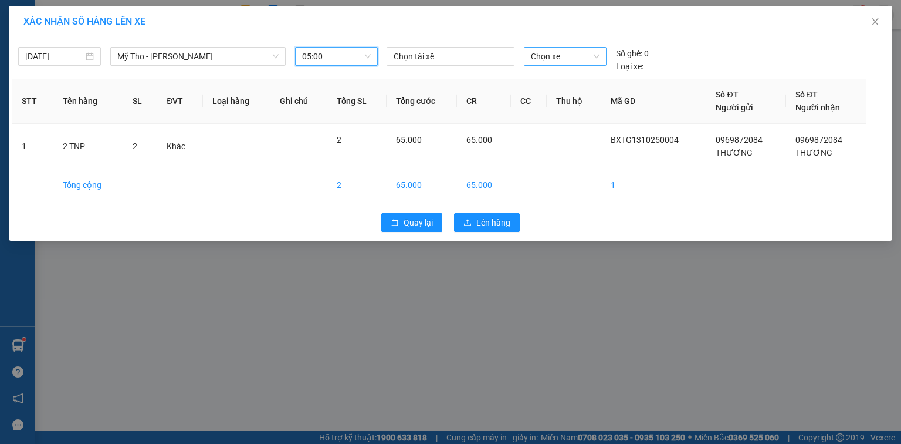 This screenshot has height=444, width=901. What do you see at coordinates (357, 101) in the screenshot?
I see `th: Tổng SL` at bounding box center [357, 101].